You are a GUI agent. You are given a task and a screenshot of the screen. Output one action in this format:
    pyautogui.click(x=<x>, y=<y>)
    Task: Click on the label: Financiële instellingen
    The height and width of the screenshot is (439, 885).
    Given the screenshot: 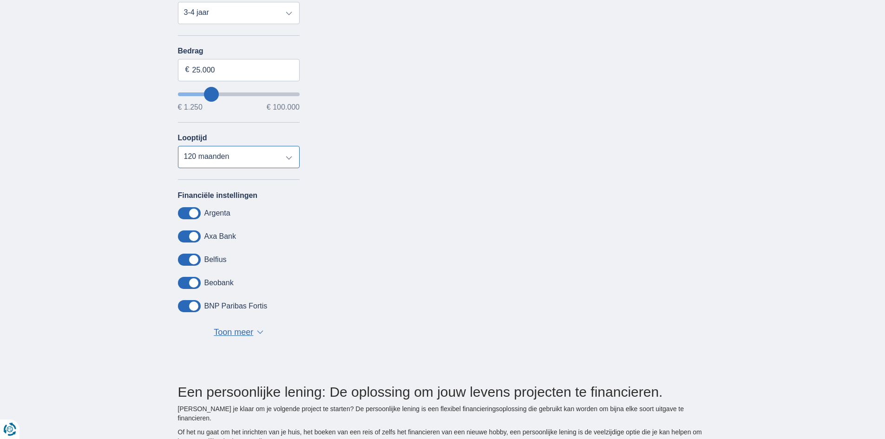 What is the action you would take?
    pyautogui.click(x=218, y=196)
    